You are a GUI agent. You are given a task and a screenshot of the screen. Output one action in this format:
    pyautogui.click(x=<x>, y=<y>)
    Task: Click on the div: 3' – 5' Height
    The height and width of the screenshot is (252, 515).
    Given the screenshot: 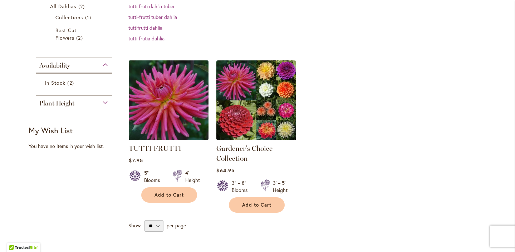 What is the action you would take?
    pyautogui.click(x=280, y=187)
    